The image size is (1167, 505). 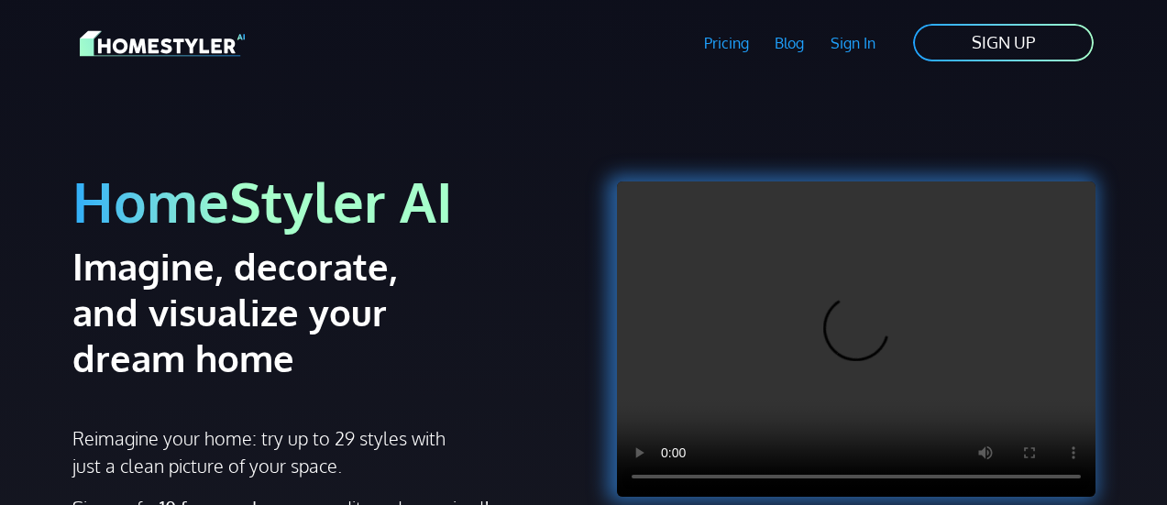 What do you see at coordinates (789, 43) in the screenshot?
I see `a: Blog` at bounding box center [789, 43].